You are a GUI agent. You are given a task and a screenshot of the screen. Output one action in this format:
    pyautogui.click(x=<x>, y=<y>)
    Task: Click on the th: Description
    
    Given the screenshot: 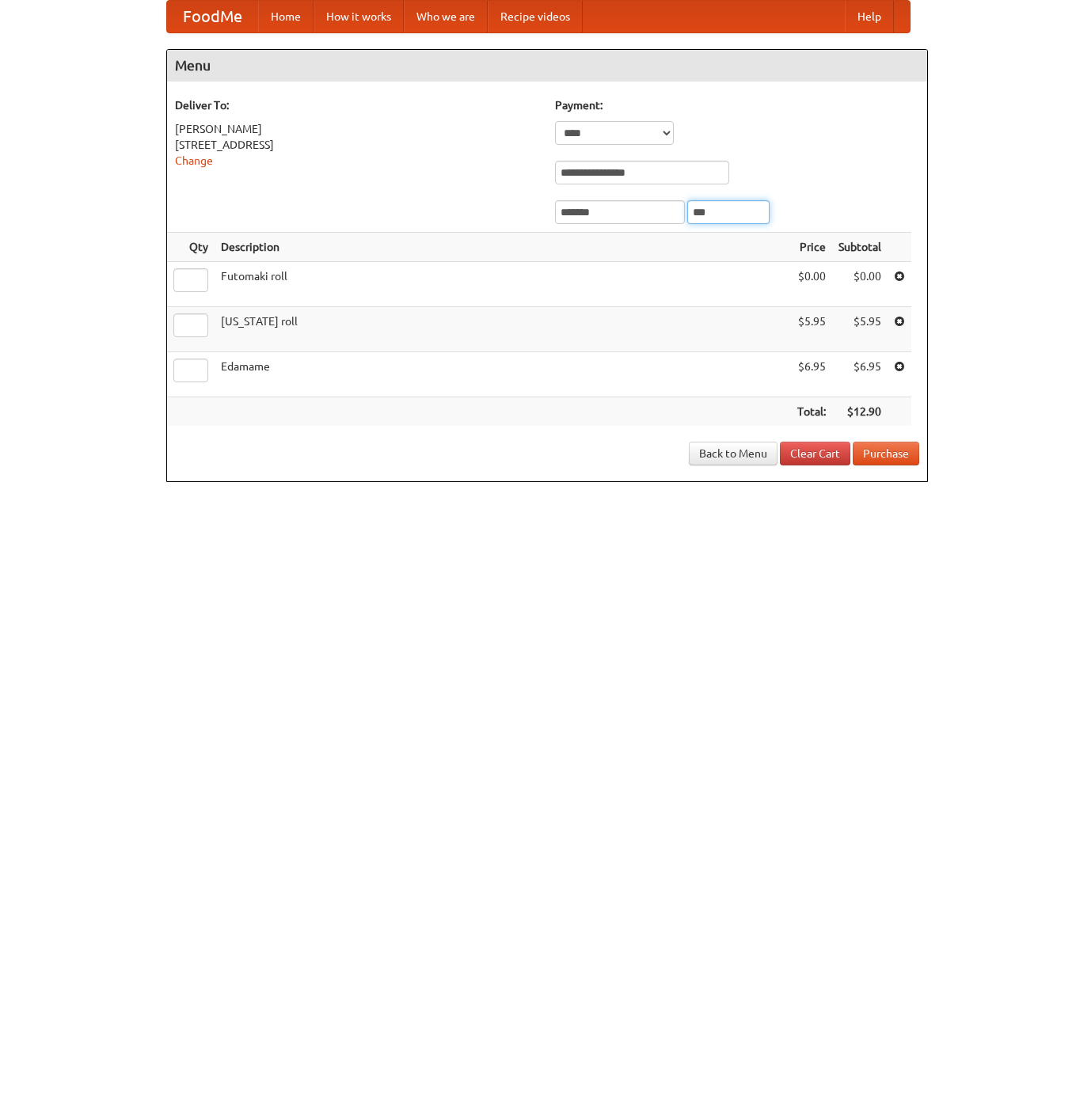 What is the action you would take?
    pyautogui.click(x=503, y=247)
    